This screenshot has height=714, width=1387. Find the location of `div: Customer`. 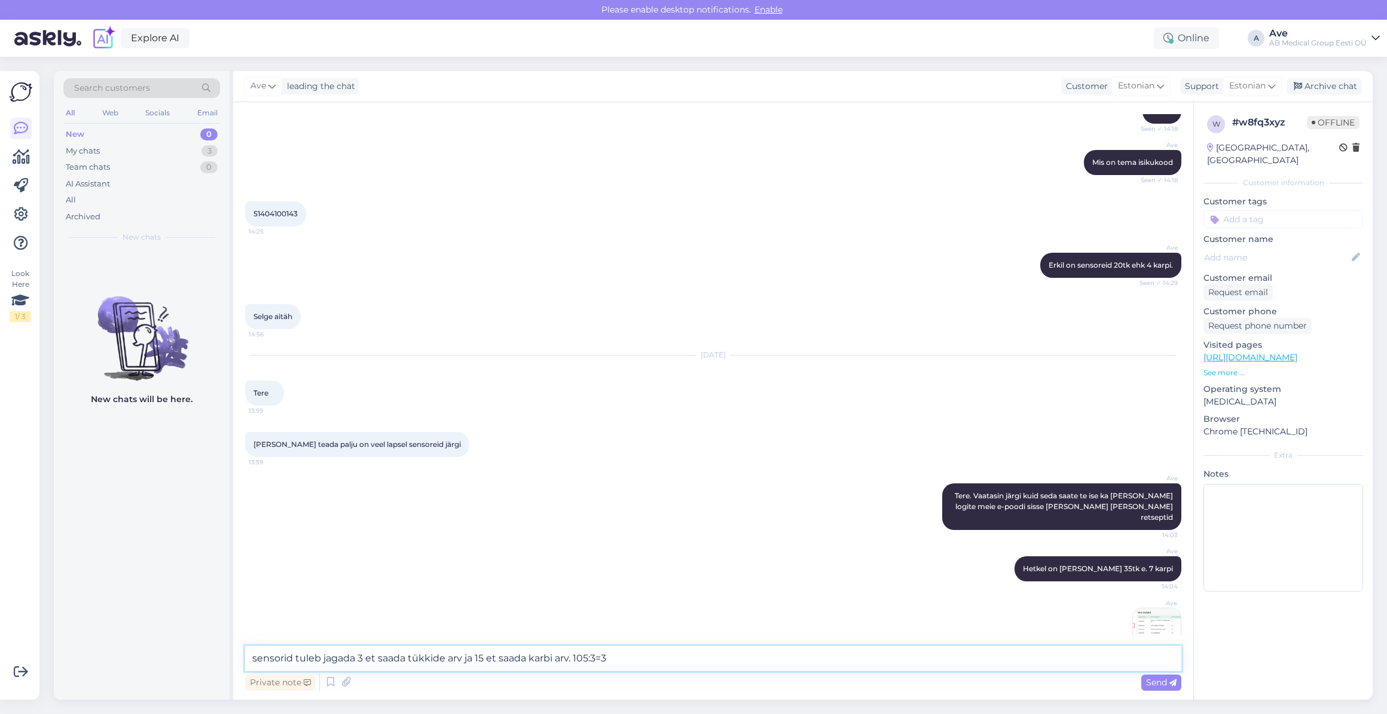

div: Customer is located at coordinates (1085, 86).